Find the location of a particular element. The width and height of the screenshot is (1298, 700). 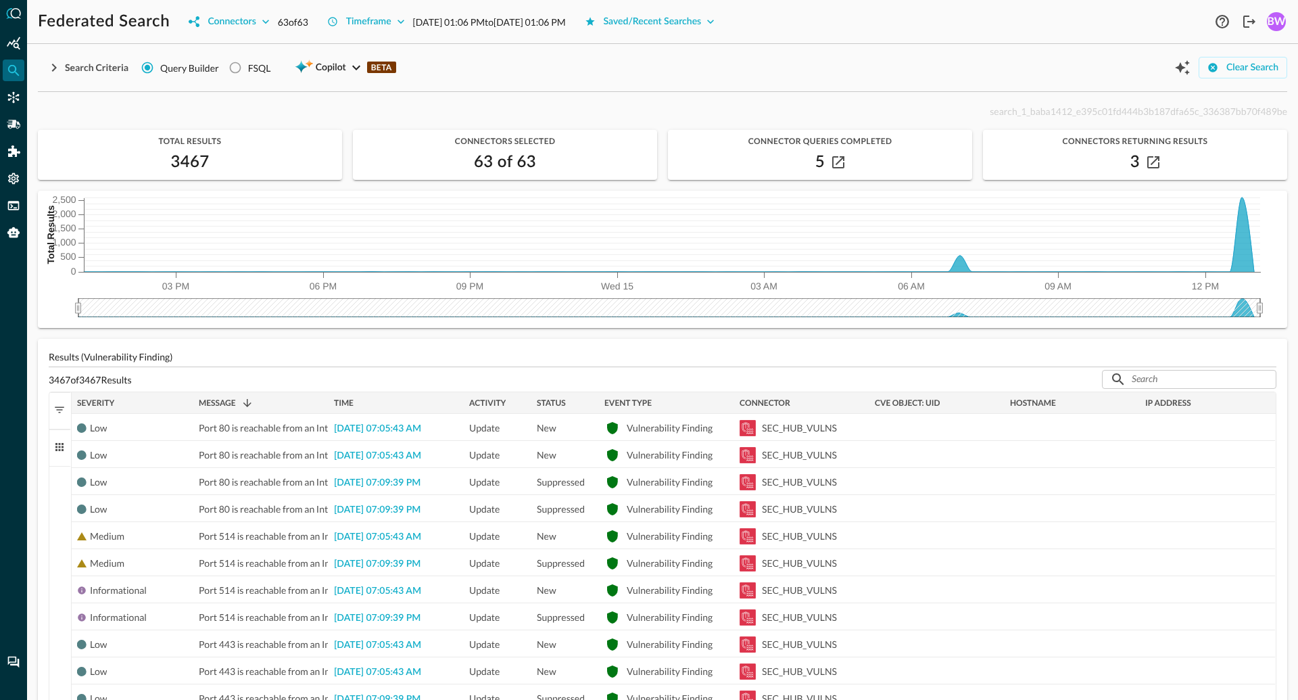

span: Severity is located at coordinates (95, 403).